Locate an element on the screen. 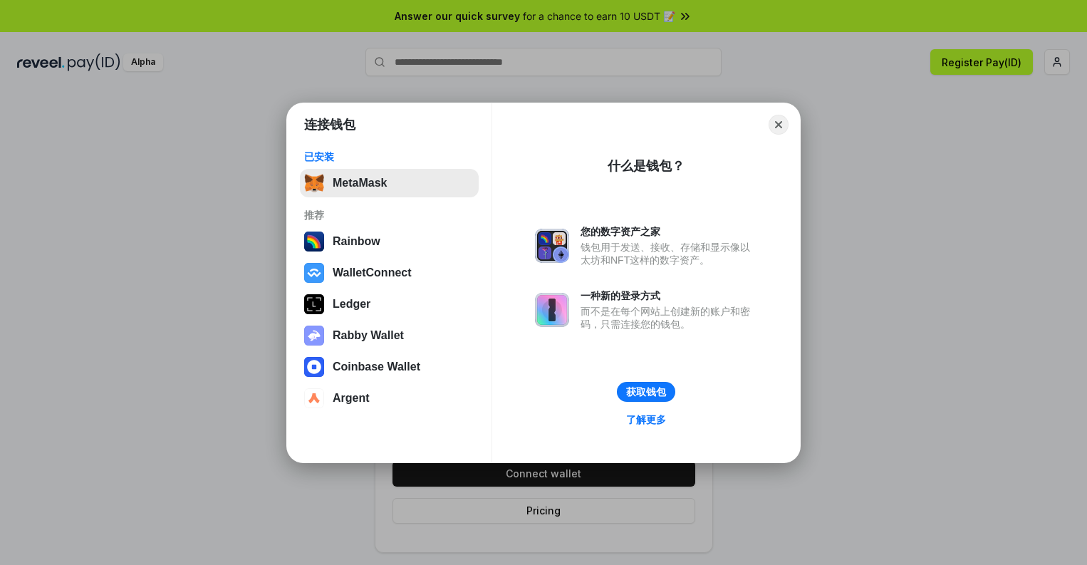 This screenshot has height=565, width=1087. button: Argent is located at coordinates (389, 398).